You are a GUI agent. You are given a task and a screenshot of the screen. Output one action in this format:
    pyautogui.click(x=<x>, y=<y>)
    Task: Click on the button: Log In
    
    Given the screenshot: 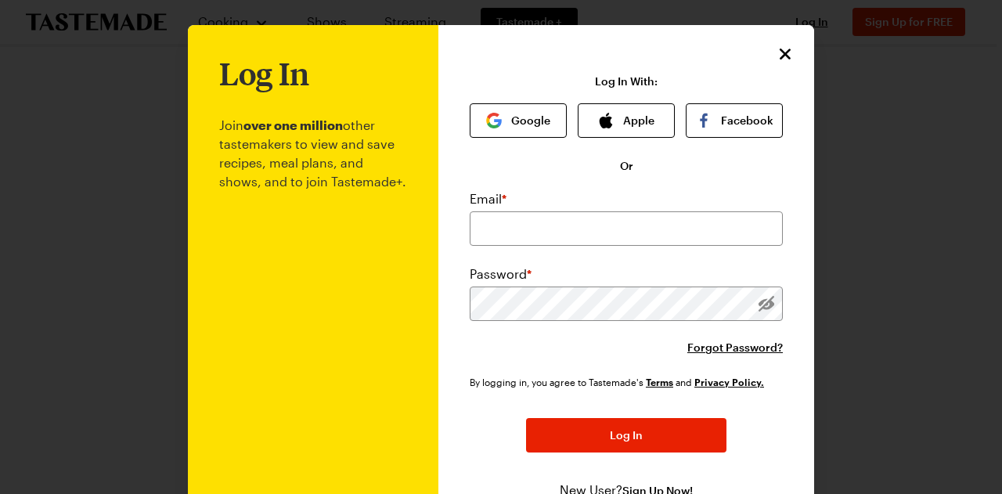 What is the action you would take?
    pyautogui.click(x=626, y=435)
    